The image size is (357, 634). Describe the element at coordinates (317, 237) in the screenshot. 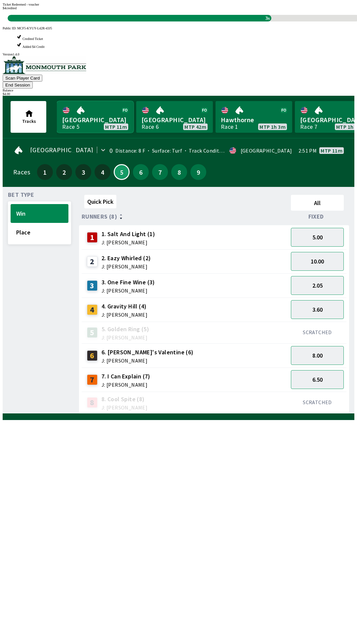

I see `span: 5.00` at that location.